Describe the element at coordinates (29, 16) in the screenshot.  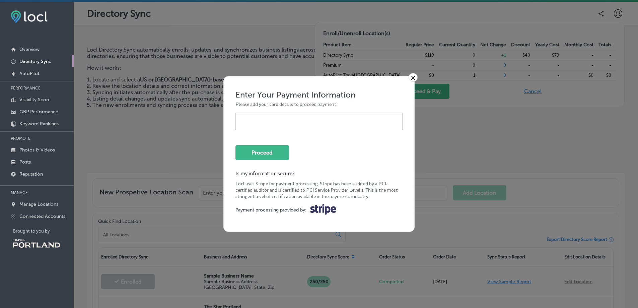
I see `img: fda3e92497d09a02dc62c9cd864e3231.png` at that location.